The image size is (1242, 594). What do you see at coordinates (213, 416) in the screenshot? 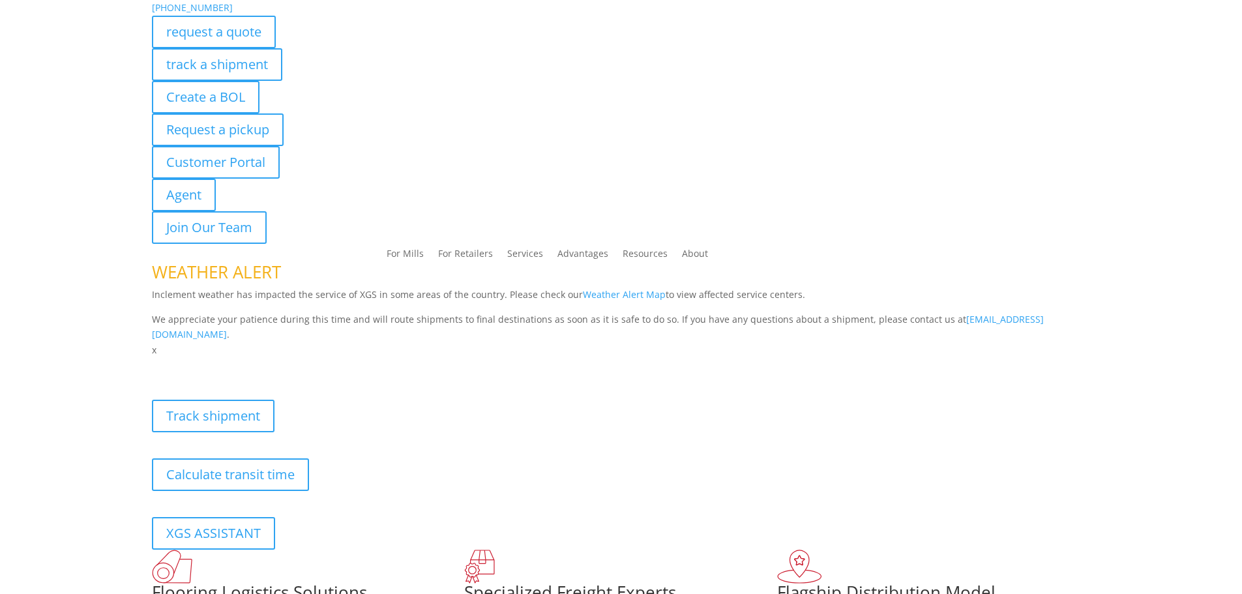
I see `a: Track shipment` at bounding box center [213, 416].